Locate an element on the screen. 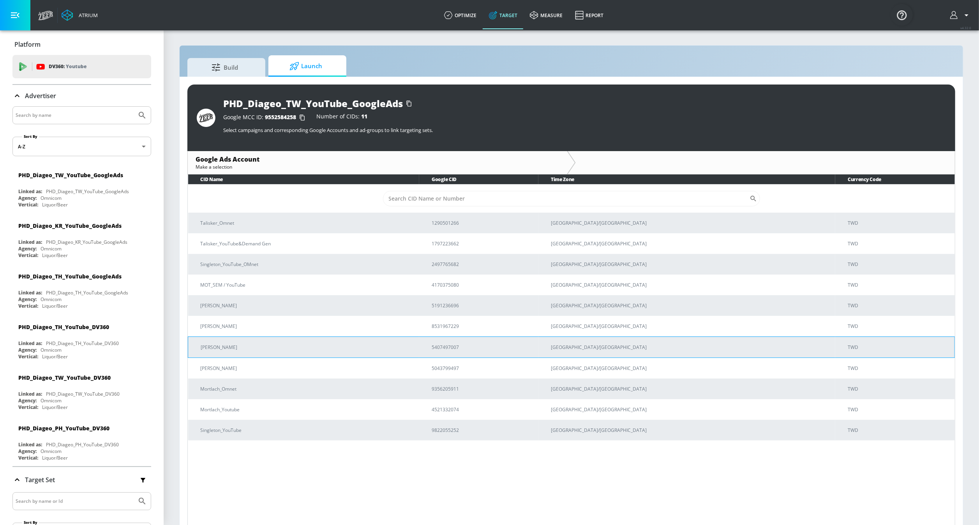 The height and width of the screenshot is (525, 979). div: Atrium is located at coordinates (86, 15).